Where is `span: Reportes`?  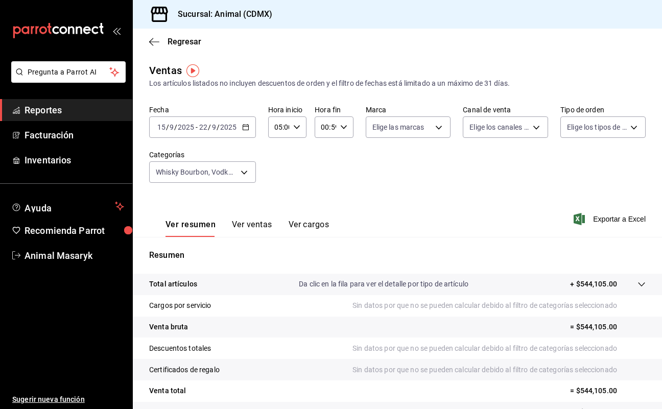 span: Reportes is located at coordinates (74, 110).